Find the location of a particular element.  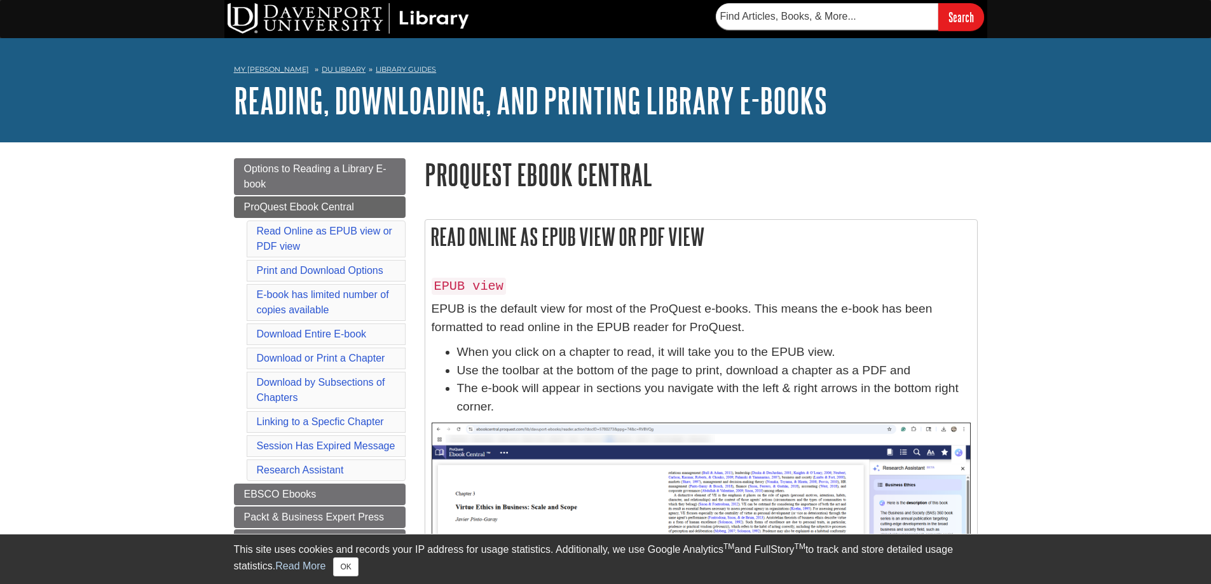

input: Search is located at coordinates (961, 17).